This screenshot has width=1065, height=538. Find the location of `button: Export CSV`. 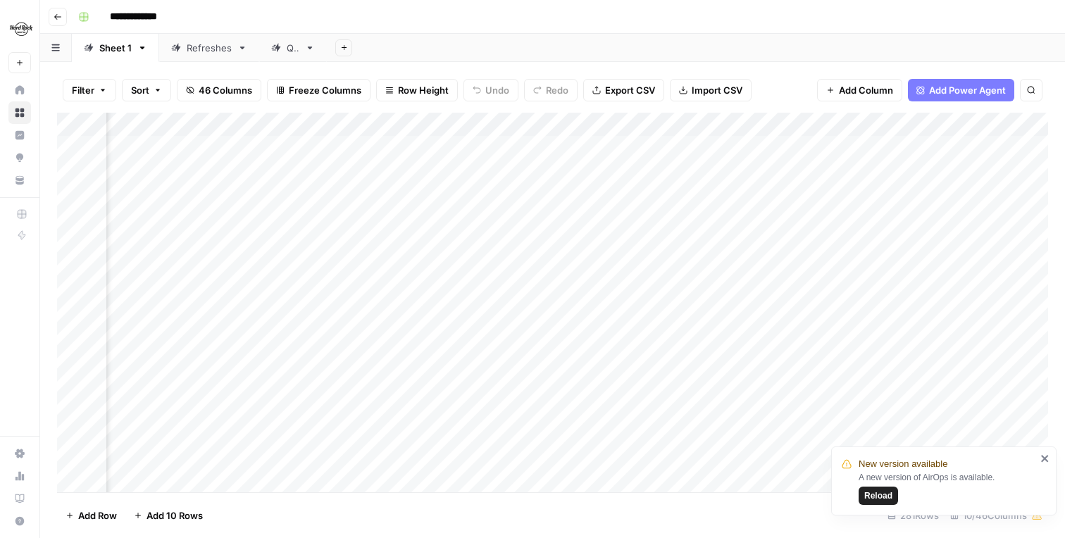

button: Export CSV is located at coordinates (623, 90).